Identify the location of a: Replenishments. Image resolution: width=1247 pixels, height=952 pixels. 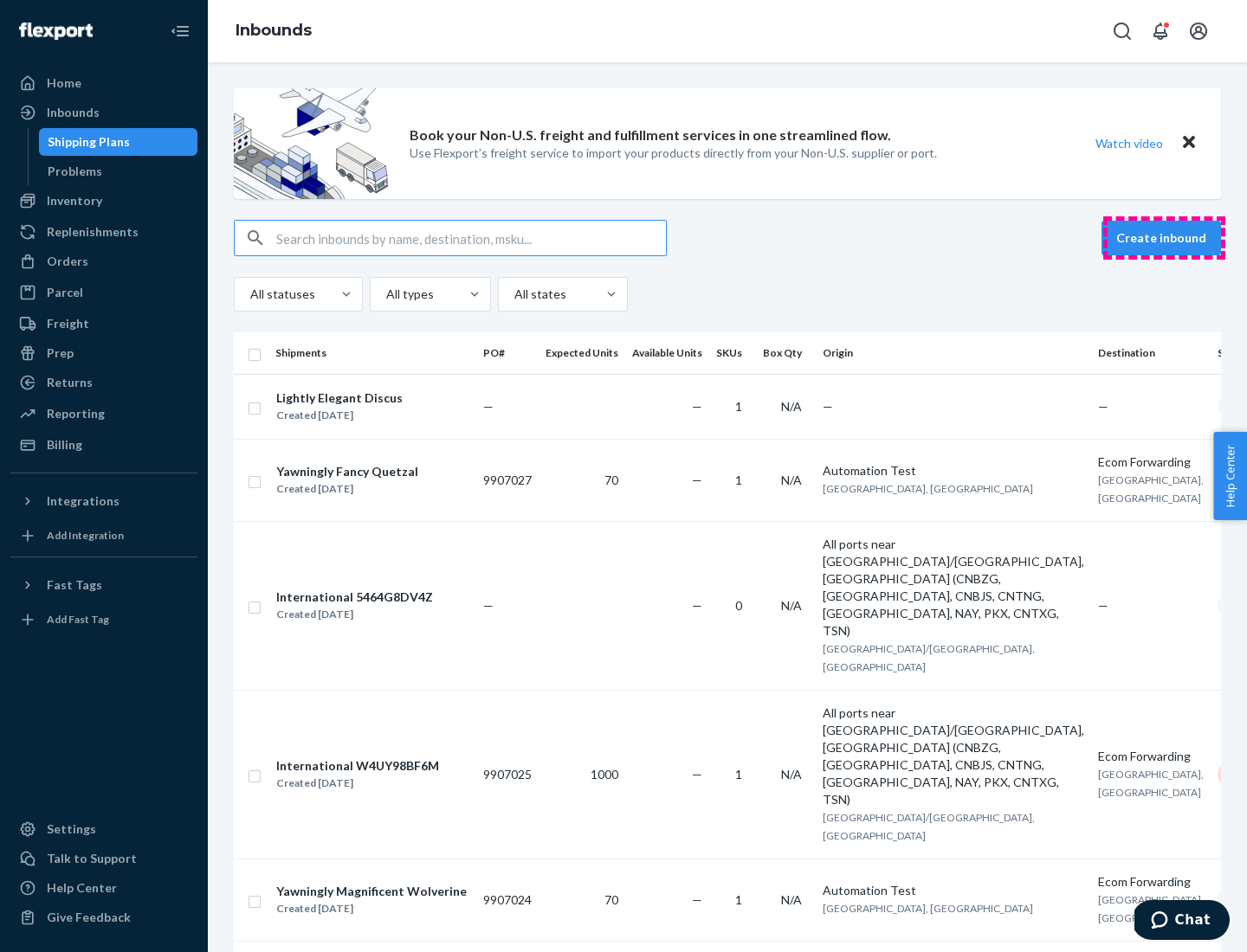
(103, 232).